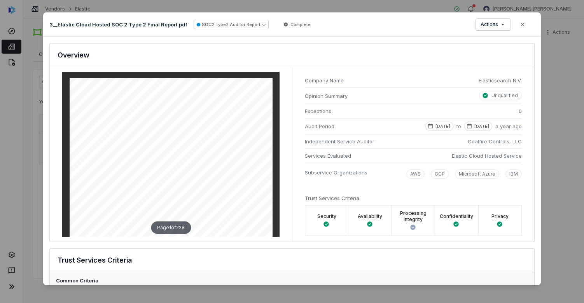 The image size is (584, 303). I want to click on span: Complete, so click(300, 24).